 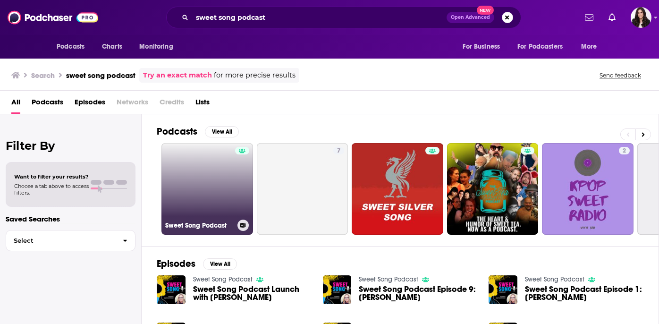 What do you see at coordinates (51, 176) in the screenshot?
I see `span: Want to filter your results?` at bounding box center [51, 176].